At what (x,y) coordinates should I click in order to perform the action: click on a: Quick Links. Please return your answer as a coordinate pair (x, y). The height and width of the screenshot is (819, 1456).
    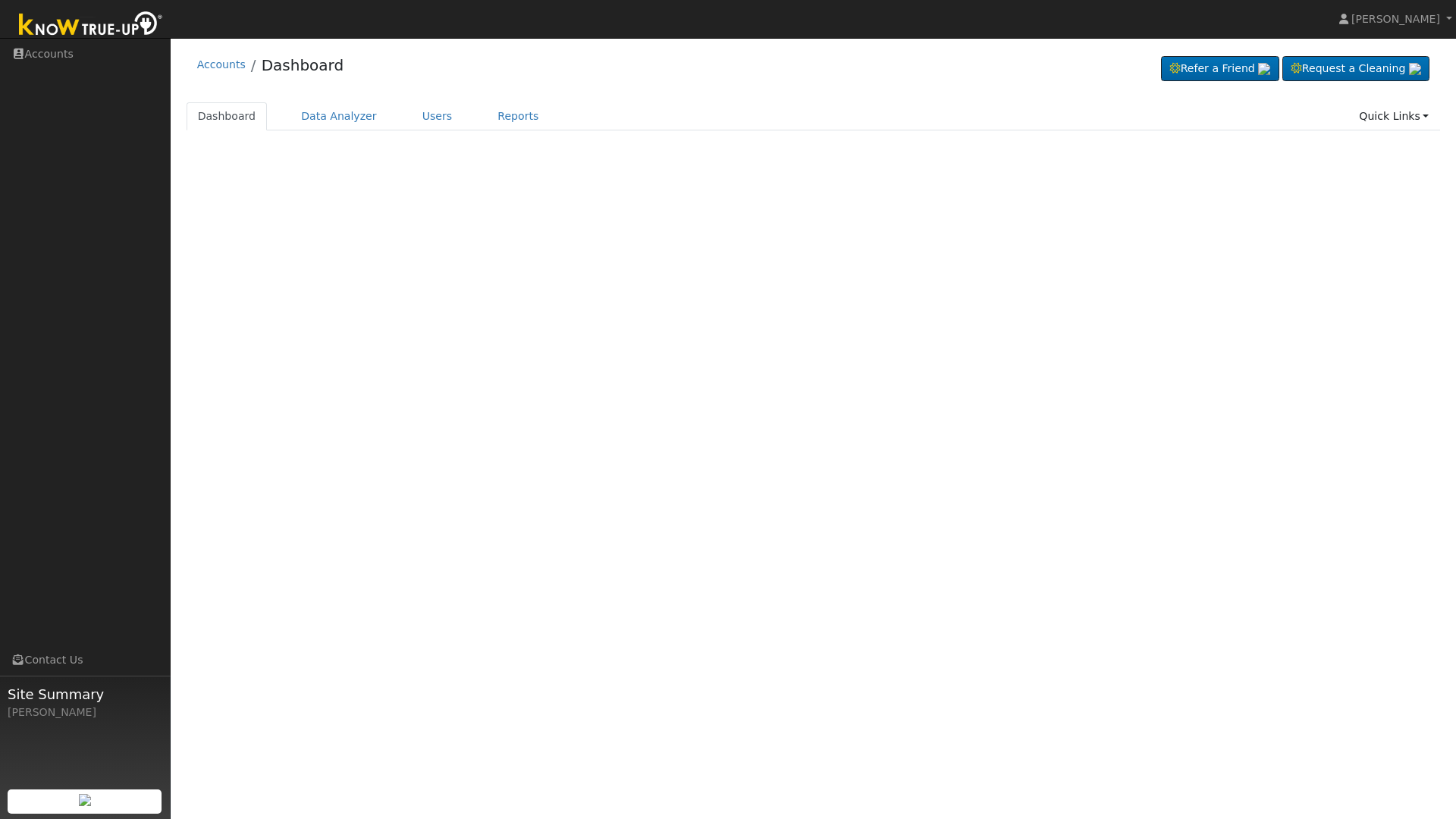
    Looking at the image, I should click on (1393, 116).